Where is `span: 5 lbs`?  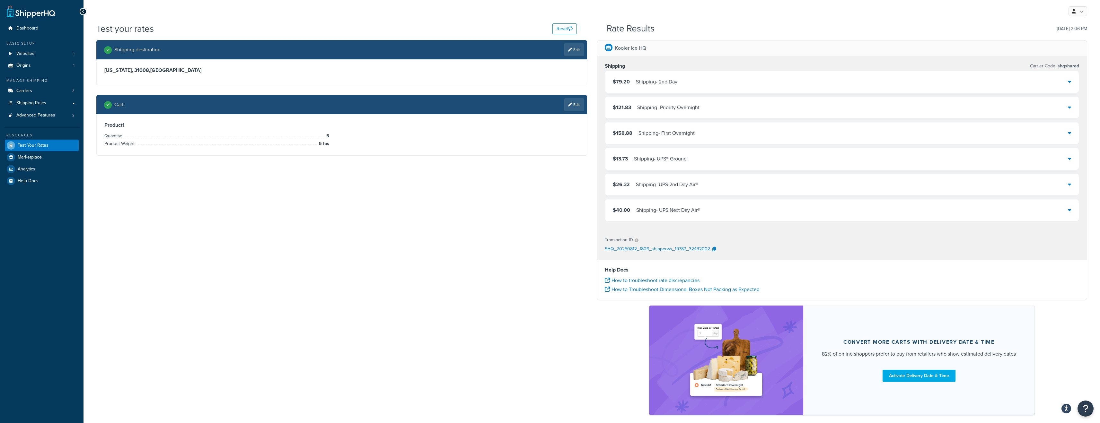 span: 5 lbs is located at coordinates (323, 144).